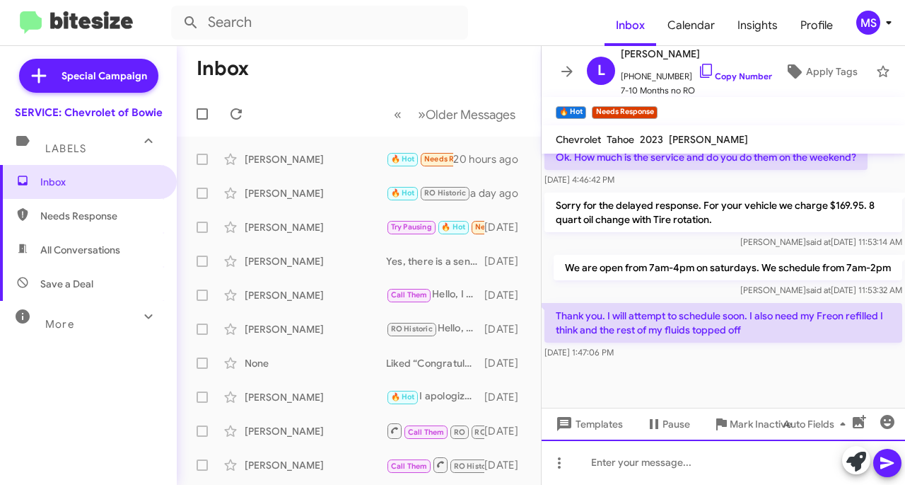 This screenshot has height=485, width=905. What do you see at coordinates (104, 76) in the screenshot?
I see `span: Special Campaign` at bounding box center [104, 76].